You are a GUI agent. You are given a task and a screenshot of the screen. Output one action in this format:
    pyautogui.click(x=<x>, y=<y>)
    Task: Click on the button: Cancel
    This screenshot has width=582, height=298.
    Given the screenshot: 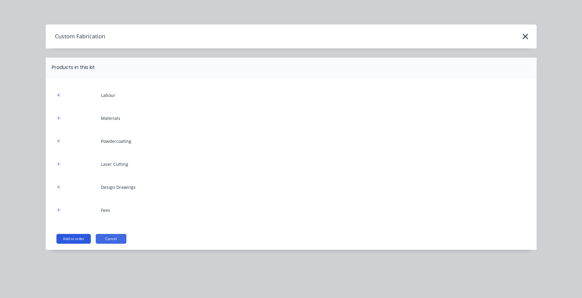 What is the action you would take?
    pyautogui.click(x=111, y=239)
    